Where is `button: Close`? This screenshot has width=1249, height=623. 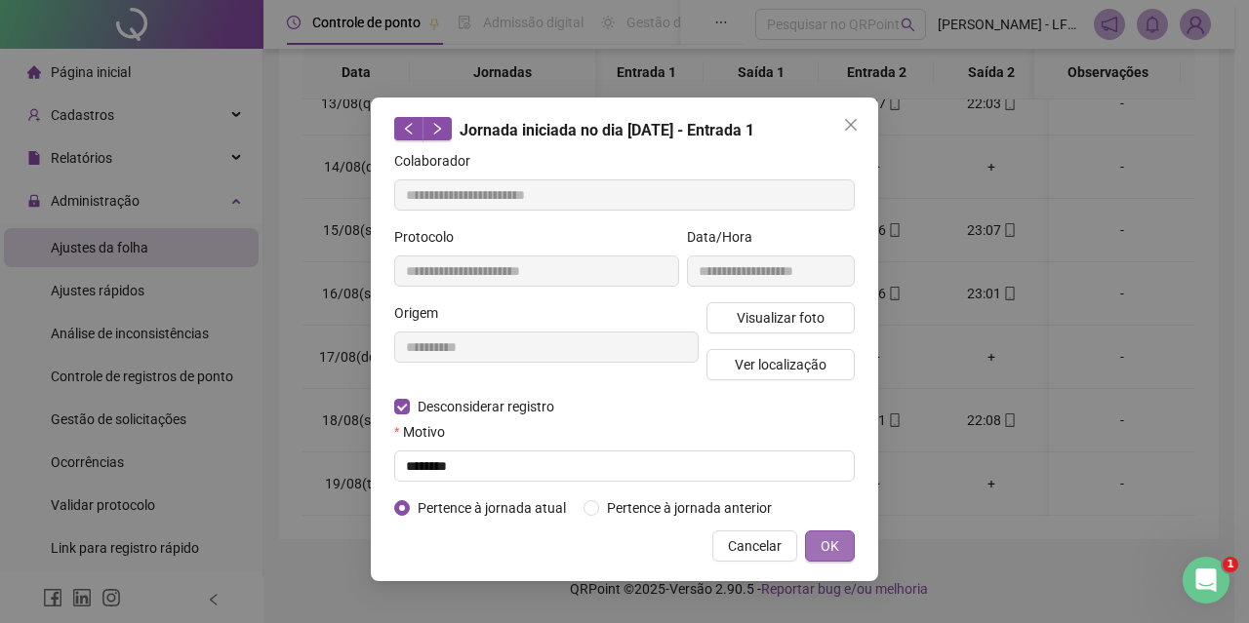
button: Close is located at coordinates (851, 125).